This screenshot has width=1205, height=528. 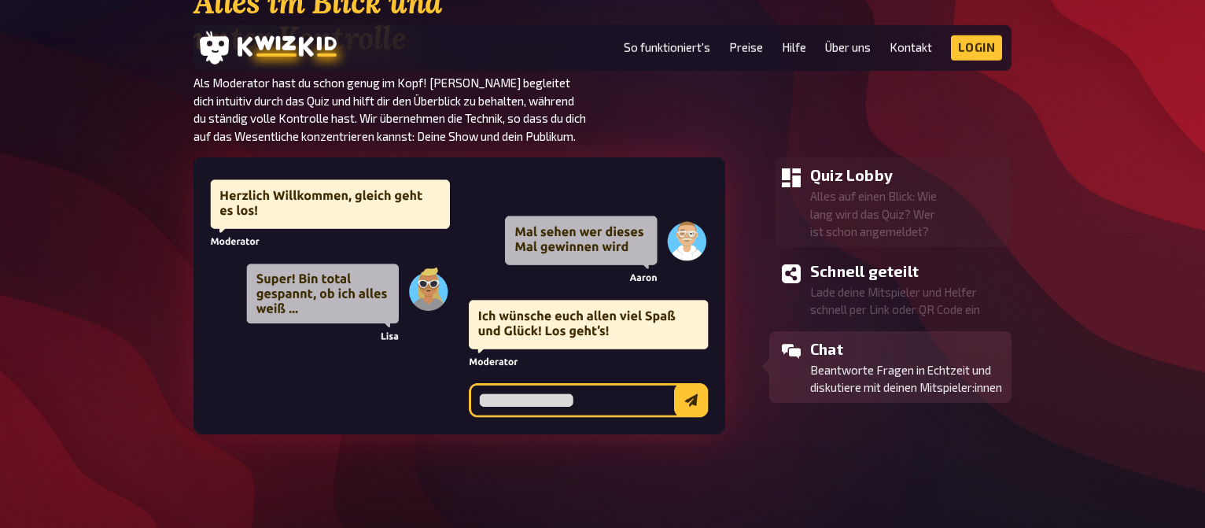 I want to click on a: Preise, so click(x=746, y=47).